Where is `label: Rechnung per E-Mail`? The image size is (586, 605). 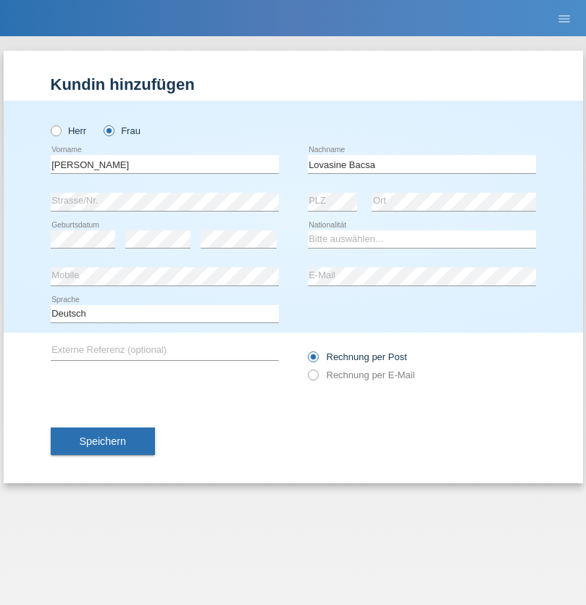 label: Rechnung per E-Mail is located at coordinates (361, 374).